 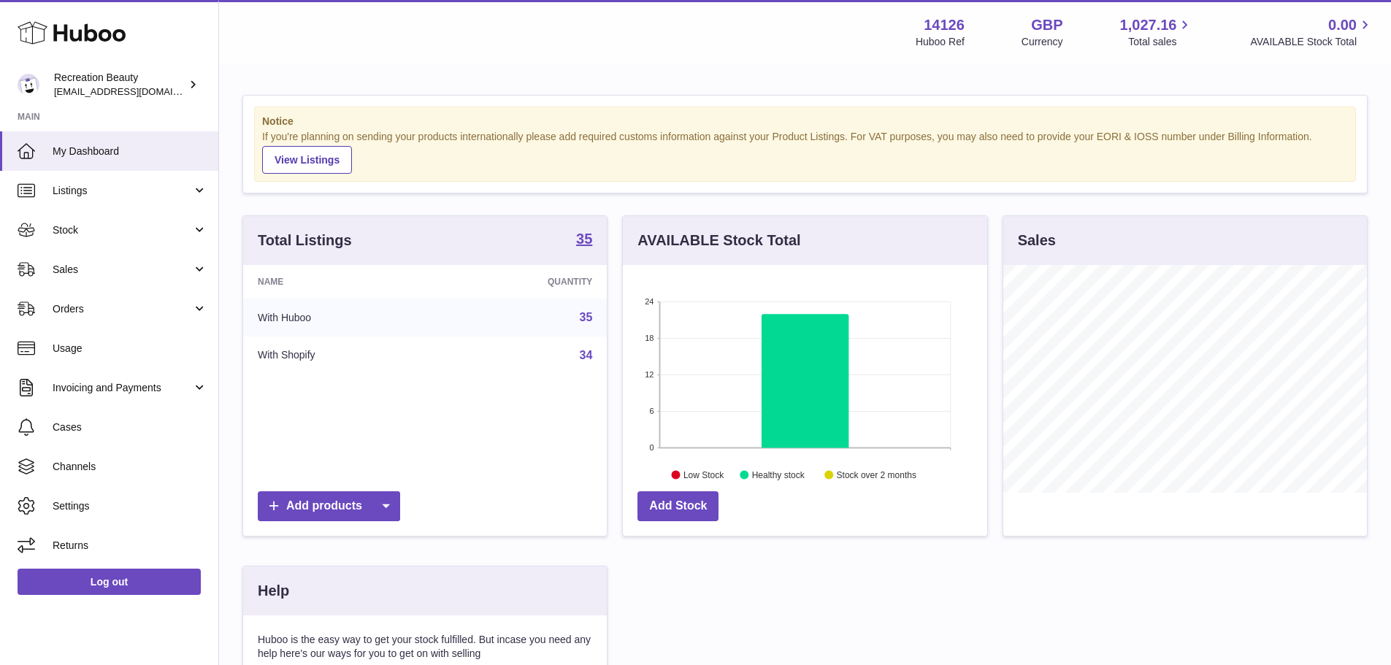 I want to click on span: 1,027.16, so click(x=1149, y=25).